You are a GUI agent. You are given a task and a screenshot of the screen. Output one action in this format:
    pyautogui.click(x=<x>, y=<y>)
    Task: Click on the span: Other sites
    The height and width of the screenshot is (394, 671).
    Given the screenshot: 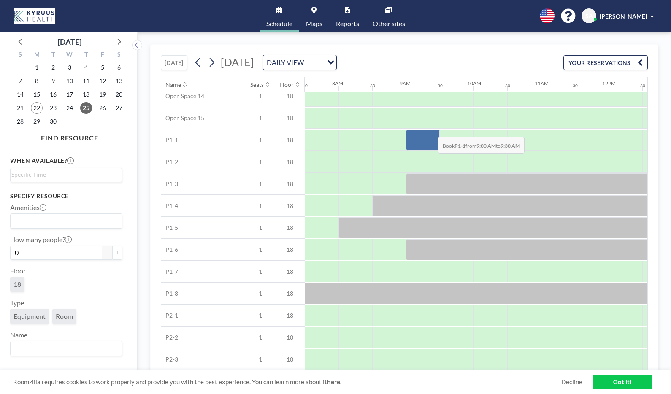 What is the action you would take?
    pyautogui.click(x=389, y=24)
    